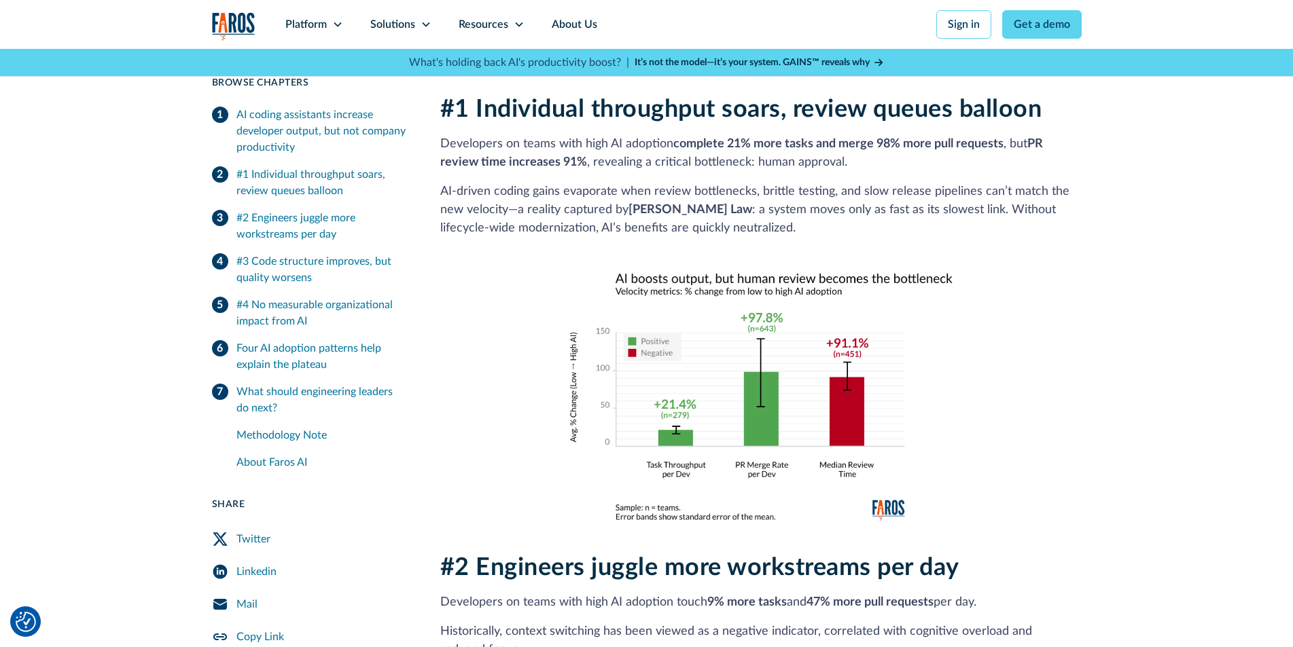 This screenshot has width=1293, height=647. I want to click on strong: 47% more pull requests, so click(870, 603).